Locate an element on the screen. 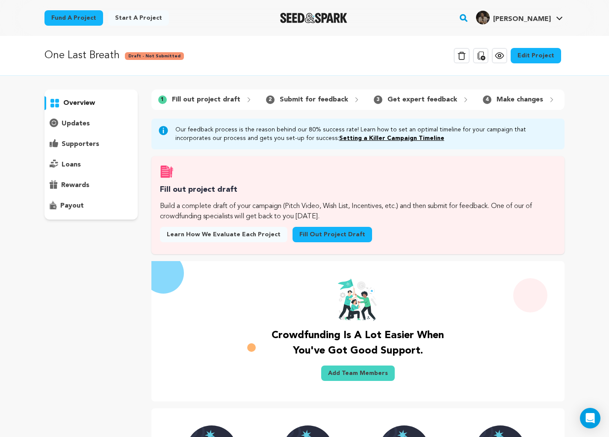 This screenshot has width=609, height=437. p: Make changes is located at coordinates (520, 100).